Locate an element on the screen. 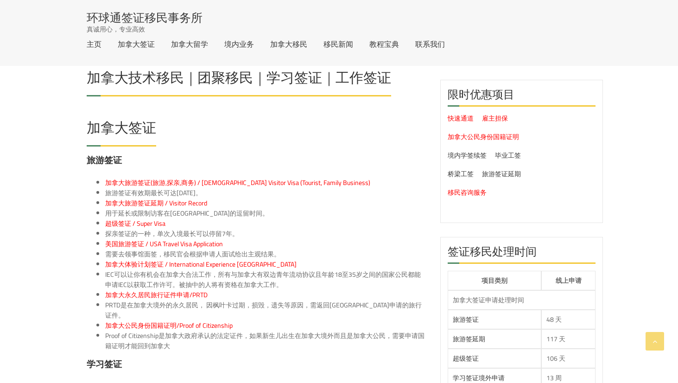  li: 需要去领事馆面签，移民官会根据申请人面试给出主观结果。 is located at coordinates (266, 254).